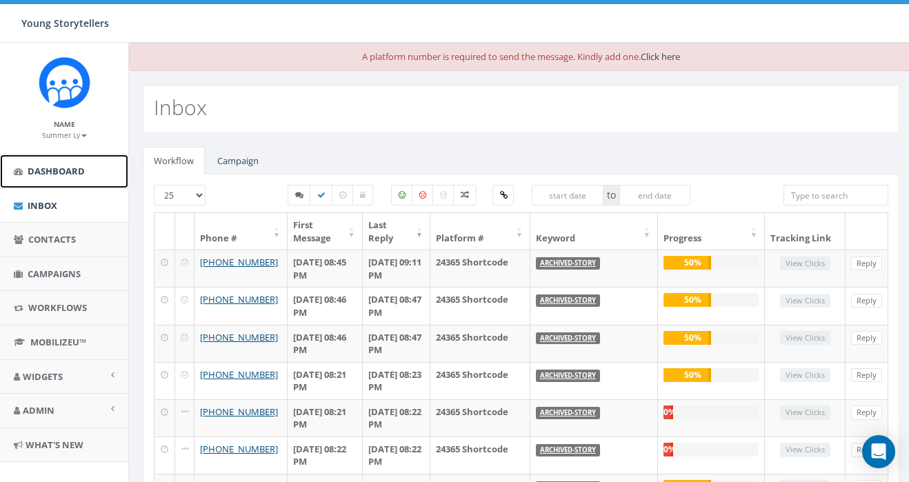  I want to click on a: Summer Ly, so click(64, 134).